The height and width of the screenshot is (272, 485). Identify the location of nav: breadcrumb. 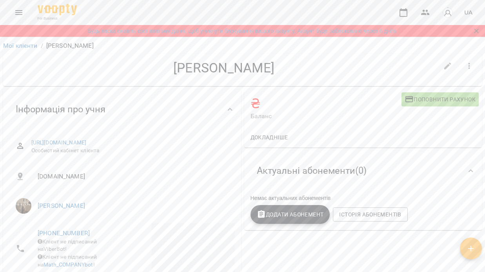
(242, 46).